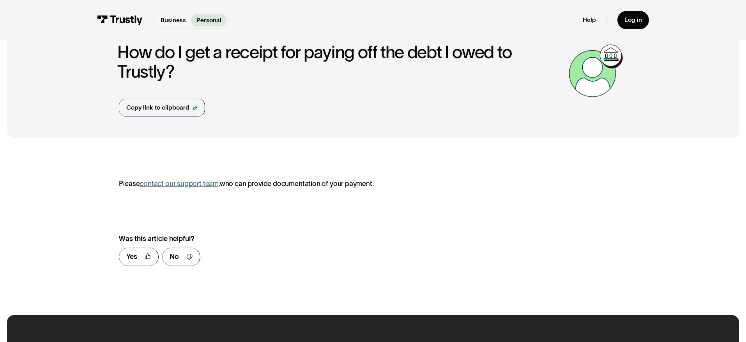 The width and height of the screenshot is (746, 342). What do you see at coordinates (173, 20) in the screenshot?
I see `p: Business` at bounding box center [173, 20].